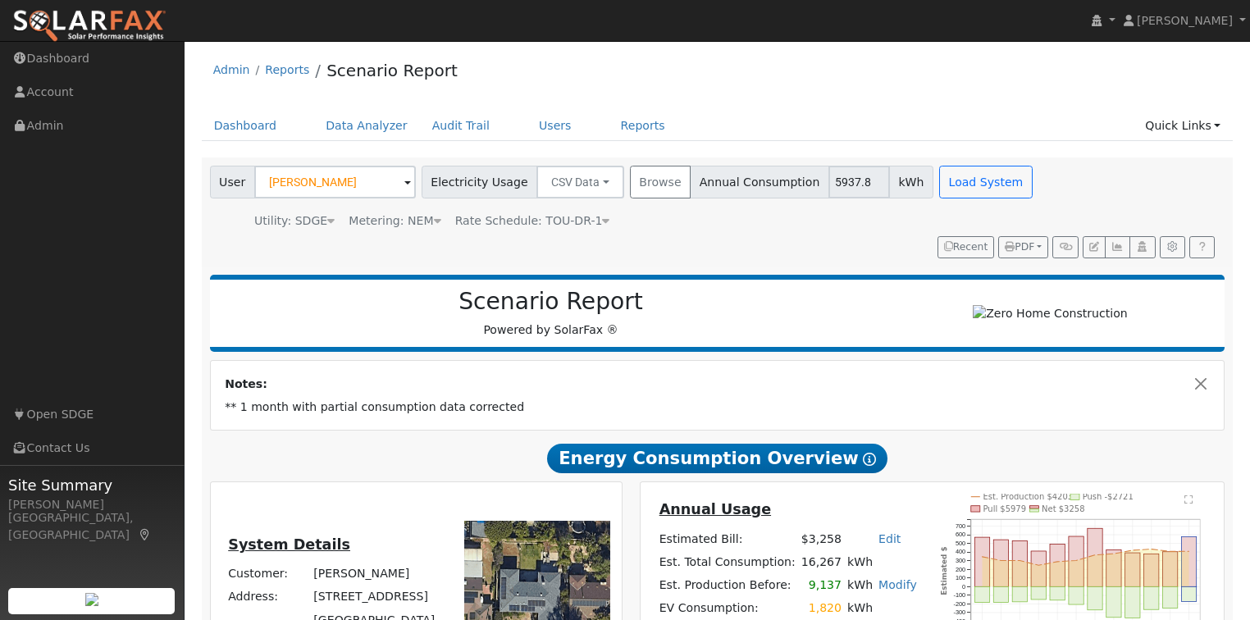  What do you see at coordinates (727, 608) in the screenshot?
I see `td: EV Consumption:` at bounding box center [727, 608].